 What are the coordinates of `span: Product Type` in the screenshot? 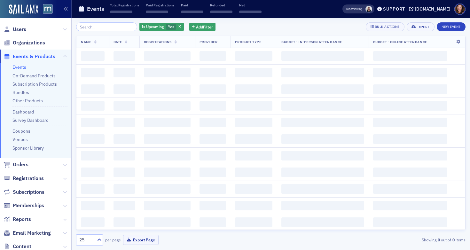 It's located at (248, 42).